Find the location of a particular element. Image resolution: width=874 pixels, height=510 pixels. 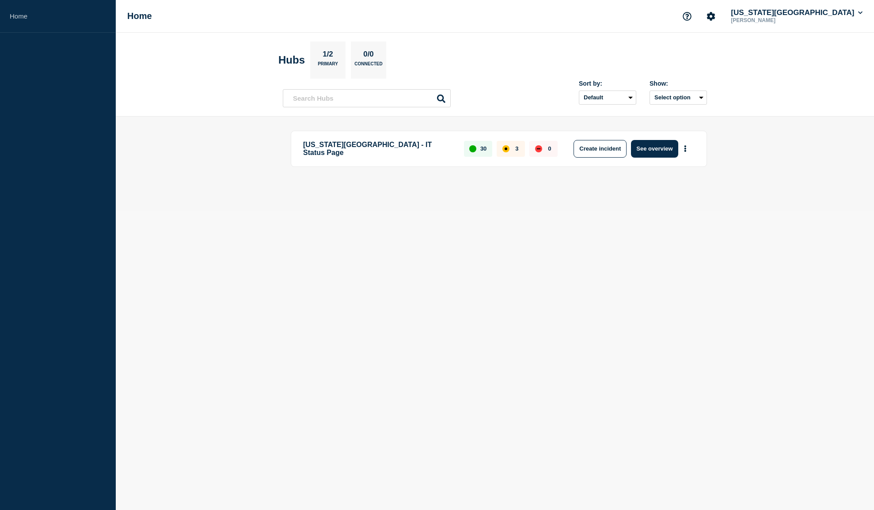

h1: Home is located at coordinates (140, 16).